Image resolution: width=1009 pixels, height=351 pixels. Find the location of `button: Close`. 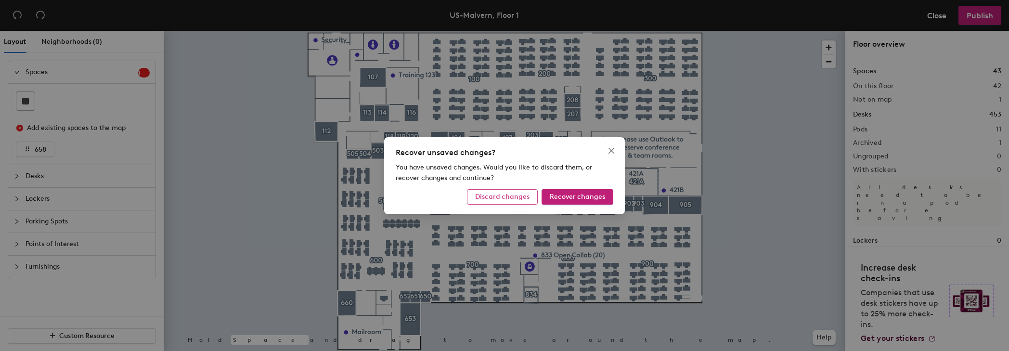

button: Close is located at coordinates (611, 151).